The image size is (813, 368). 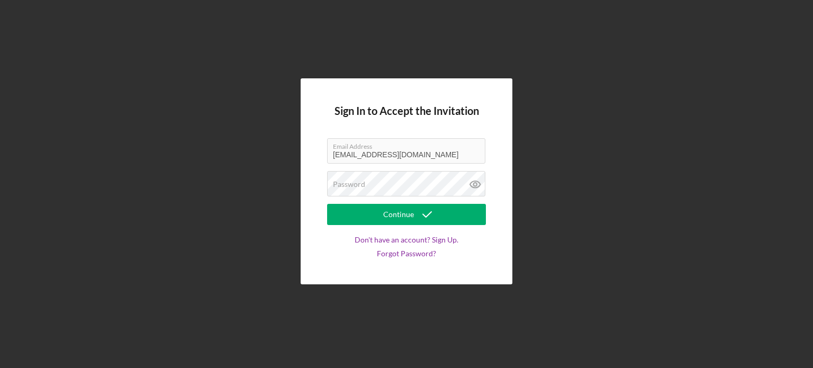 I want to click on div: Continue, so click(x=399, y=214).